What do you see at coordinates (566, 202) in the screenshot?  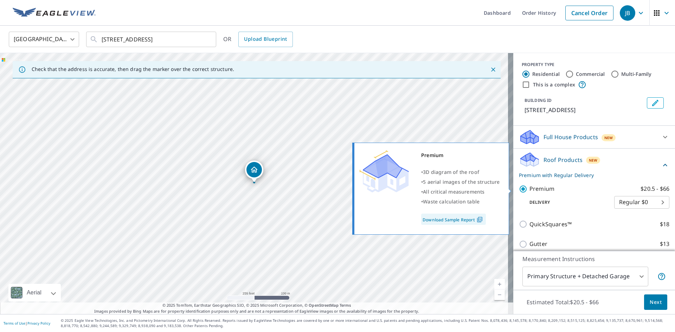 I see `p: Delivery` at bounding box center [566, 202].